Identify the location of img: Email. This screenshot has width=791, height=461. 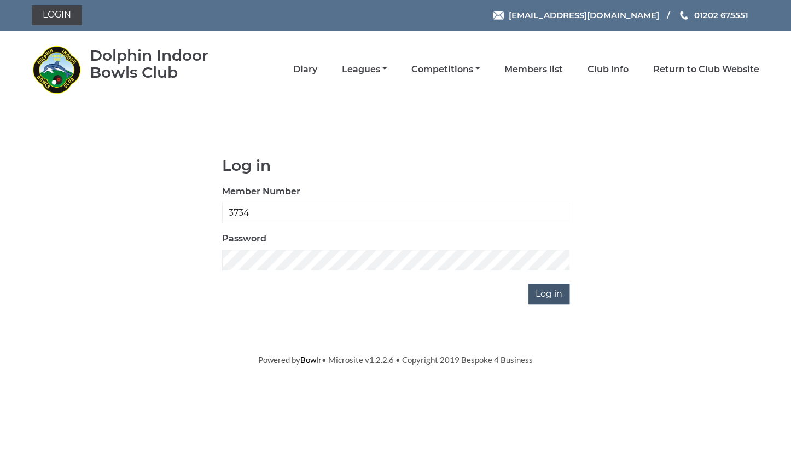
(498, 15).